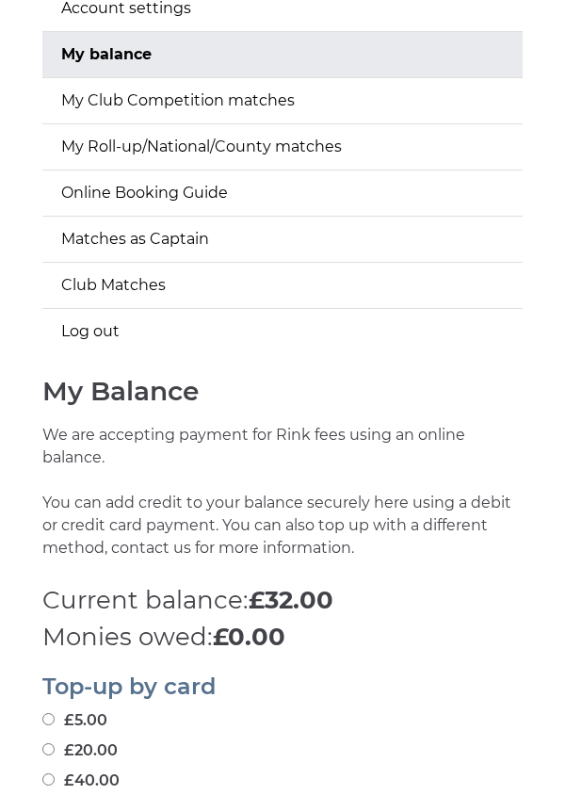 The image size is (565, 795). What do you see at coordinates (283, 147) in the screenshot?
I see `a: My Roll-up/National/County matches` at bounding box center [283, 147].